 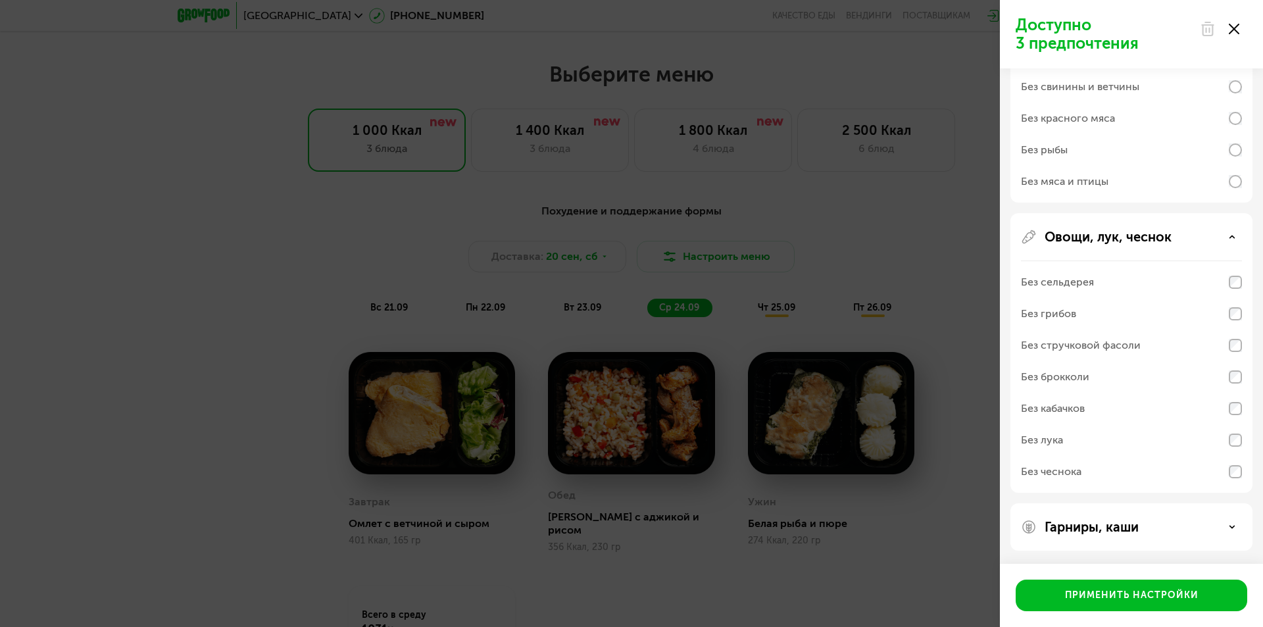 I want to click on p: Овощи, лук, чеснок, so click(x=1108, y=237).